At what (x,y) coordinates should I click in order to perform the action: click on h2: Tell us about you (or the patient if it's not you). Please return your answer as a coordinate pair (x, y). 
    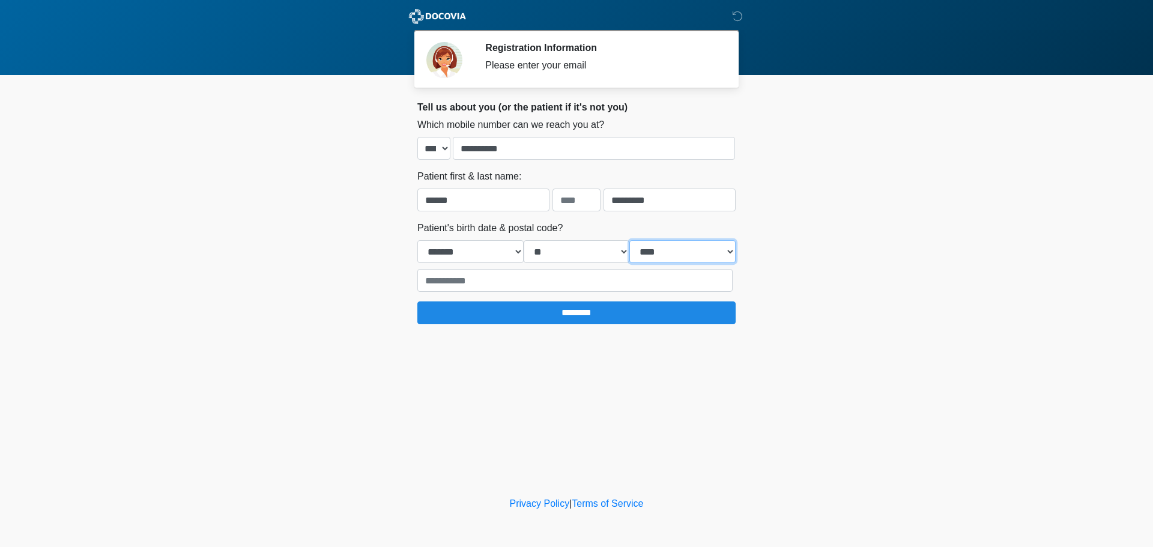
    Looking at the image, I should click on (576, 107).